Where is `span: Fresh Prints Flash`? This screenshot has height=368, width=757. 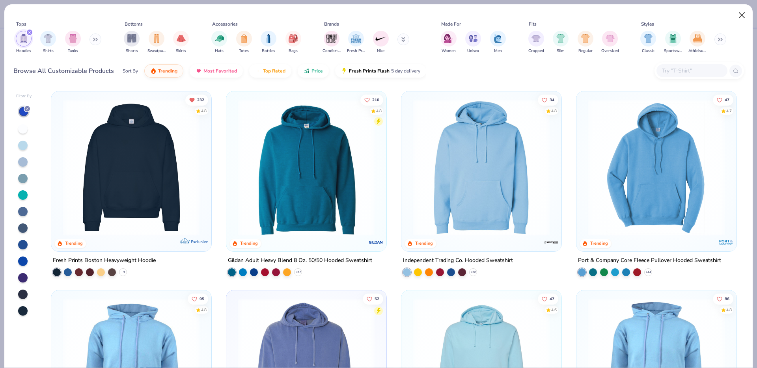 span: Fresh Prints Flash is located at coordinates (369, 71).